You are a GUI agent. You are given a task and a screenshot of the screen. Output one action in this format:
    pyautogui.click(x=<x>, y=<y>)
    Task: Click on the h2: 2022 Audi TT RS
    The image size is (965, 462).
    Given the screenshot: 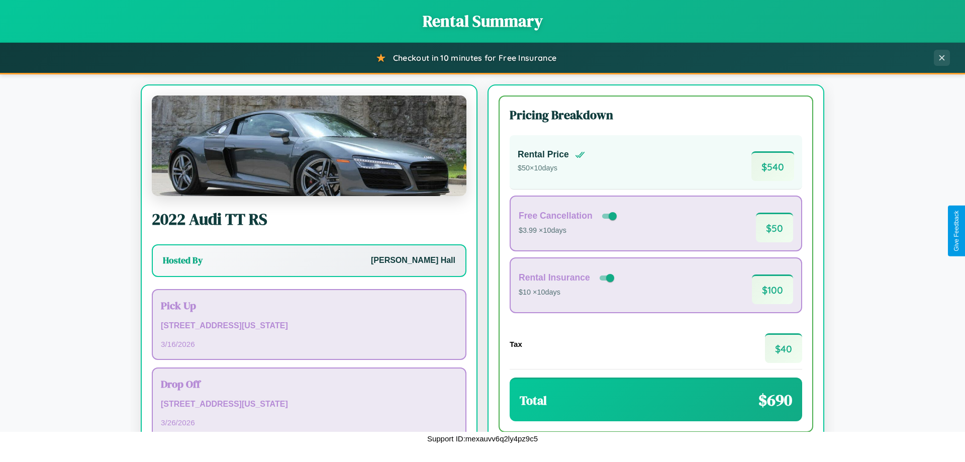 What is the action you would take?
    pyautogui.click(x=309, y=219)
    